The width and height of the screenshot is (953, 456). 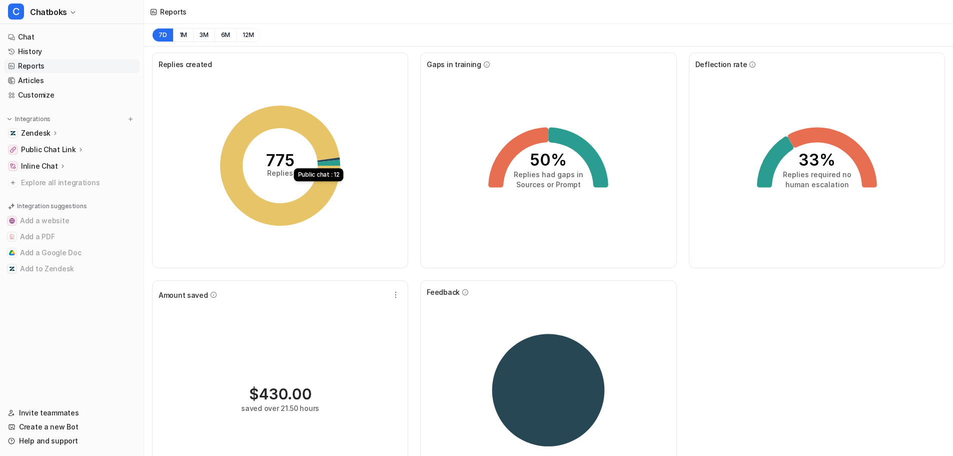 I want to click on button: Integrations, so click(x=29, y=119).